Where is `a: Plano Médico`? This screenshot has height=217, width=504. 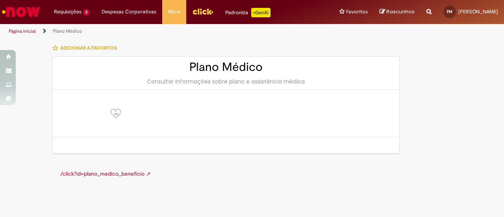
a: Plano Médico is located at coordinates (67, 31).